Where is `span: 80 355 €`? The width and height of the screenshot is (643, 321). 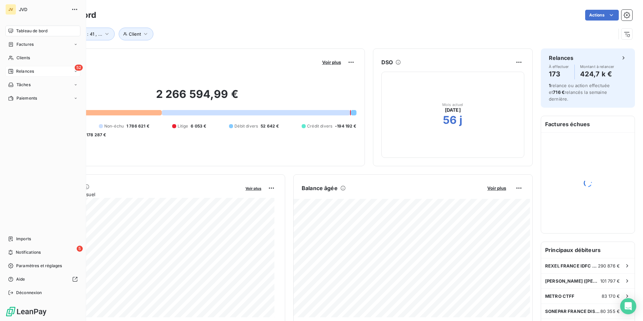
span: 80 355 € is located at coordinates (610, 311).